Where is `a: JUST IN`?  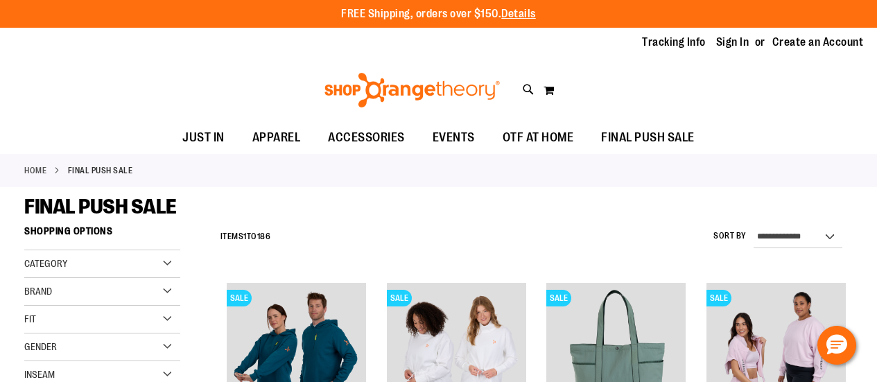
a: JUST IN is located at coordinates (203, 138).